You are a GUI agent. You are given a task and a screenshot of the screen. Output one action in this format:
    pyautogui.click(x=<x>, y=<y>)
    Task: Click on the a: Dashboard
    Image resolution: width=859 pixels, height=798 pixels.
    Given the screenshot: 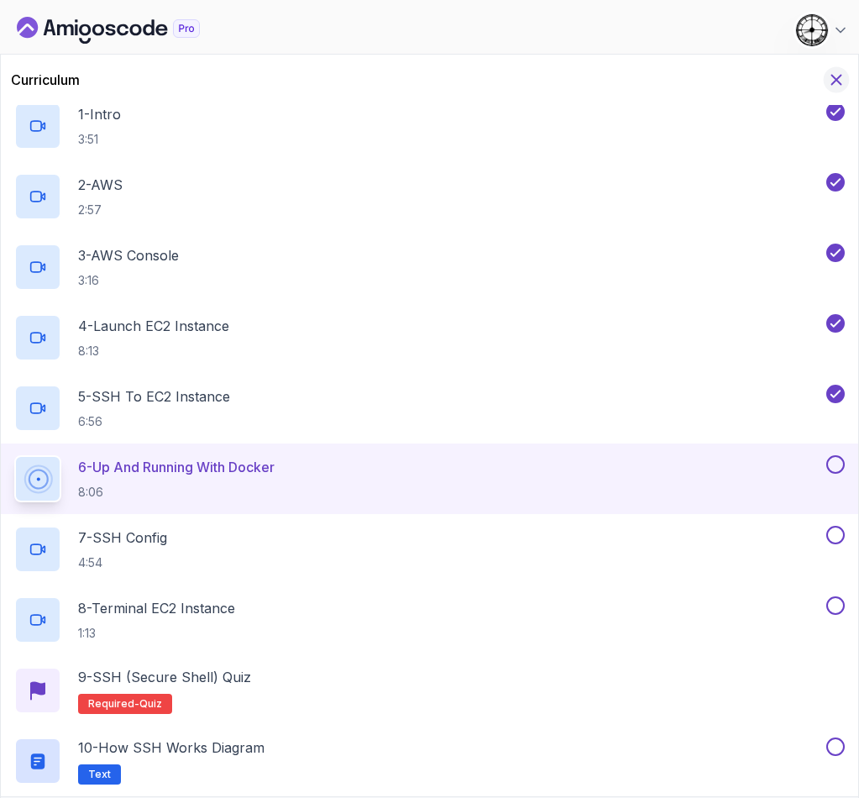 What is the action you would take?
    pyautogui.click(x=128, y=30)
    